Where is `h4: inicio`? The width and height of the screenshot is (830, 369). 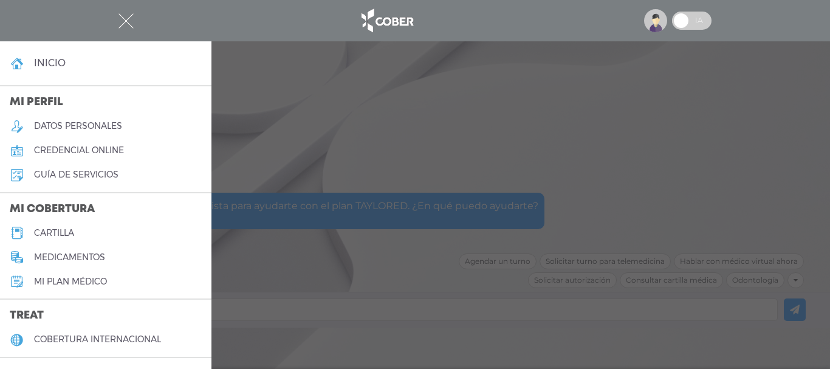 h4: inicio is located at coordinates (50, 63).